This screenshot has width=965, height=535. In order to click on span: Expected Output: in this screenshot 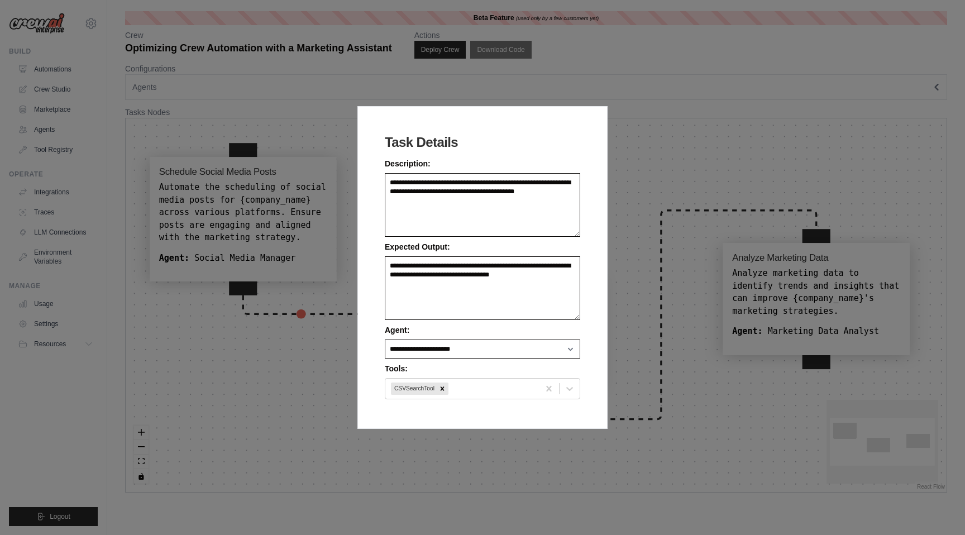, I will do `click(417, 247)`.